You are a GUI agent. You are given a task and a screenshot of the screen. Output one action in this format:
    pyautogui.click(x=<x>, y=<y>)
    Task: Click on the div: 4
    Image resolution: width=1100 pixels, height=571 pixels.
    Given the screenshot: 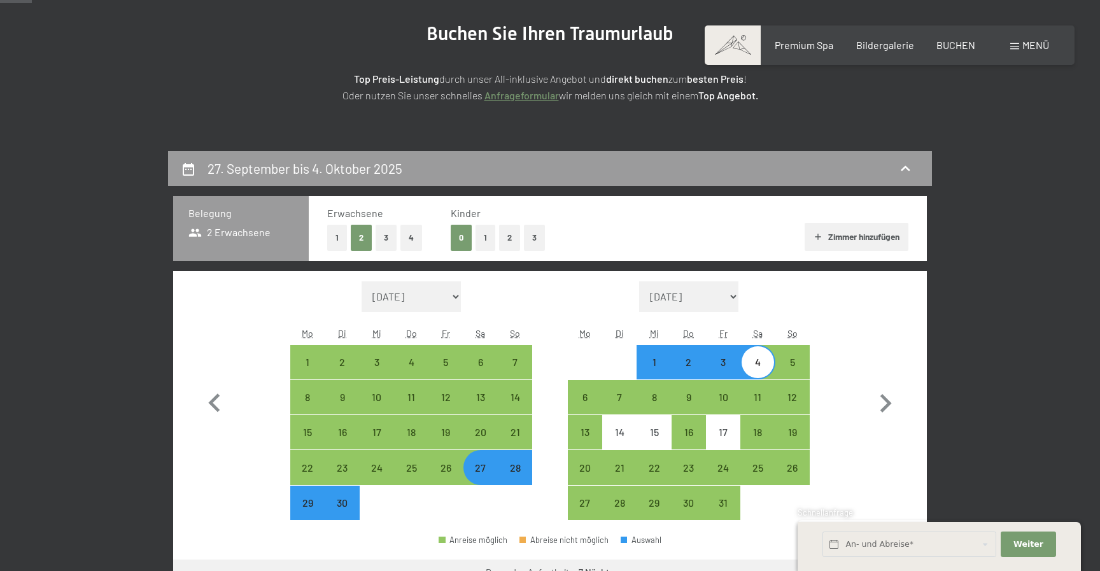 What is the action you would take?
    pyautogui.click(x=757, y=373)
    